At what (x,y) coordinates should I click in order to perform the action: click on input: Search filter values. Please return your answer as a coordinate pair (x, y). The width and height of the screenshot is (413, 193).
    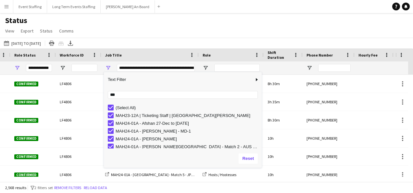
    Looking at the image, I should click on (183, 95).